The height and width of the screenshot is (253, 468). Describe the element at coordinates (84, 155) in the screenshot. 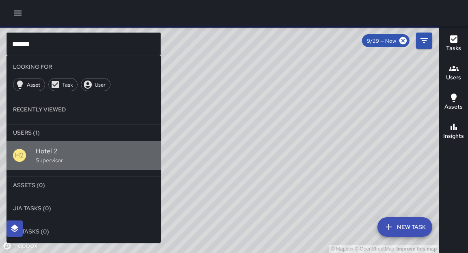

I see `div: H2Hotel 2Supervisor` at that location.